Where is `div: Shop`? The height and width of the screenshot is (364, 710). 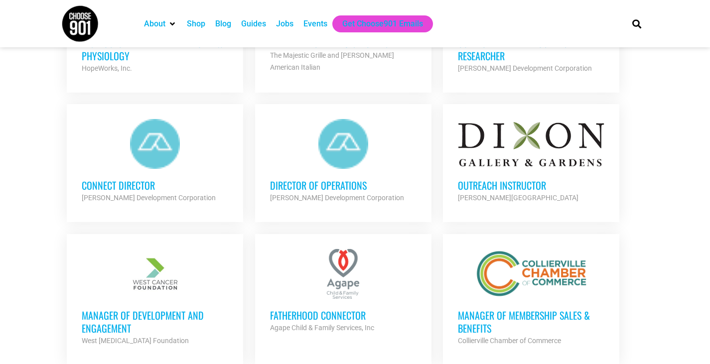
div: Shop is located at coordinates (196, 24).